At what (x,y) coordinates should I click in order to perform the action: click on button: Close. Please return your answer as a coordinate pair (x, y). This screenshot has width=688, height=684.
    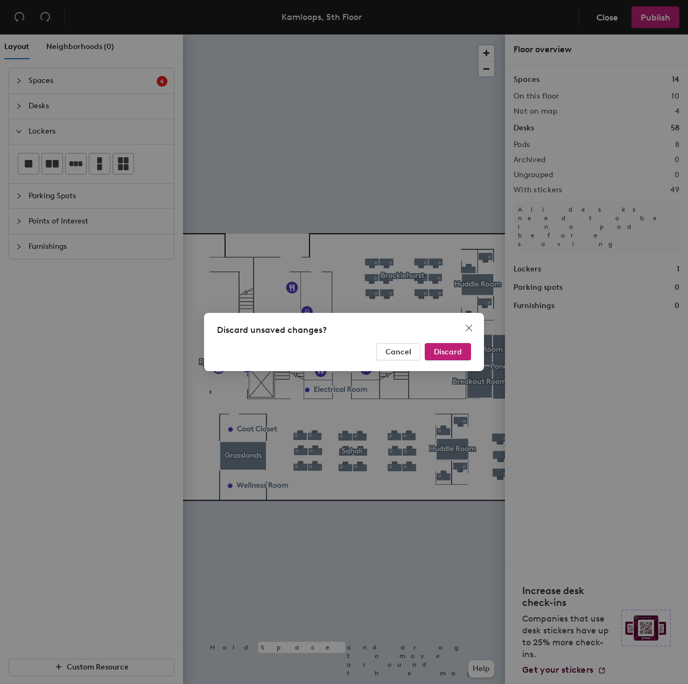
    Looking at the image, I should click on (469, 328).